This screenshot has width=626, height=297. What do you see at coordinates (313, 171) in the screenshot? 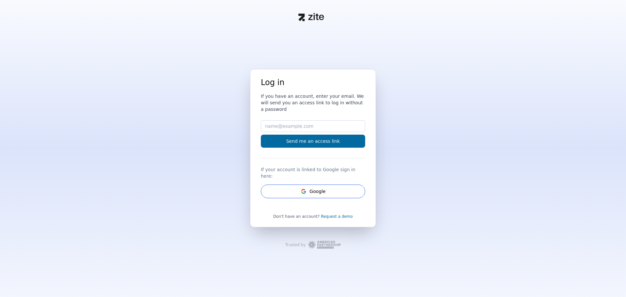
I see `div: If your account is linked to Google sign in here:` at bounding box center [313, 171].